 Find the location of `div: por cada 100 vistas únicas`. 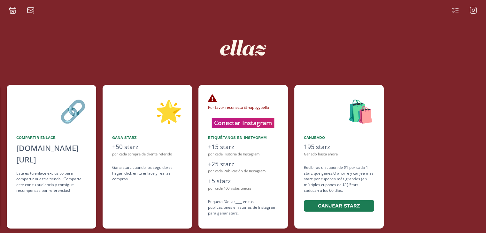

div: por cada 100 vistas únicas is located at coordinates (243, 188).